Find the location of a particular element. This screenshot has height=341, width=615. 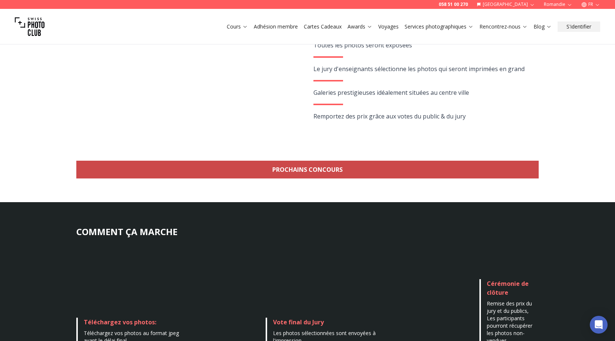

button: Services photographiques is located at coordinates (439, 27).